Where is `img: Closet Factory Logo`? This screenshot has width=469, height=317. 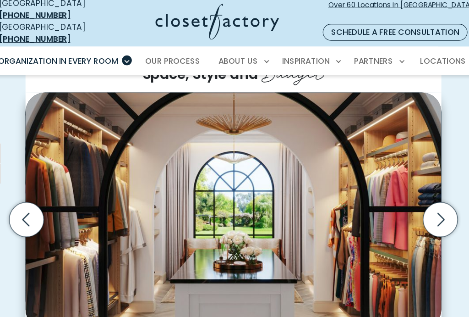
img: Closet Factory Logo is located at coordinates (219, 23).